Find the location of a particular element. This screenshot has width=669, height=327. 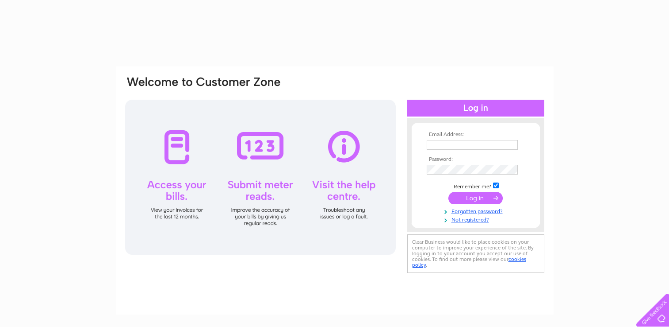

div: Clear Business would like to place cookies on your computer to improve your experience of the sit... is located at coordinates (476, 253).